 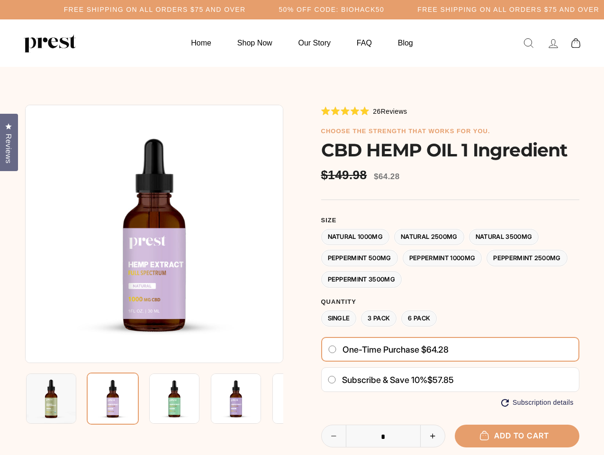 I want to click on span: One-time purchase $64.28, so click(x=396, y=350).